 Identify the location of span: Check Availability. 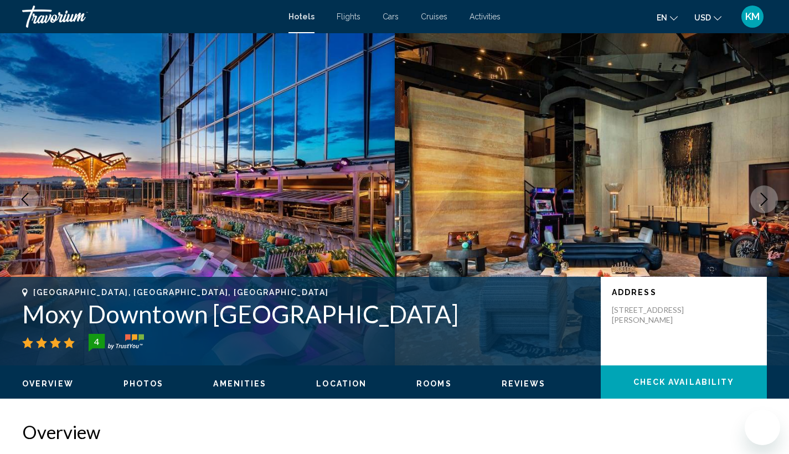
(684, 383).